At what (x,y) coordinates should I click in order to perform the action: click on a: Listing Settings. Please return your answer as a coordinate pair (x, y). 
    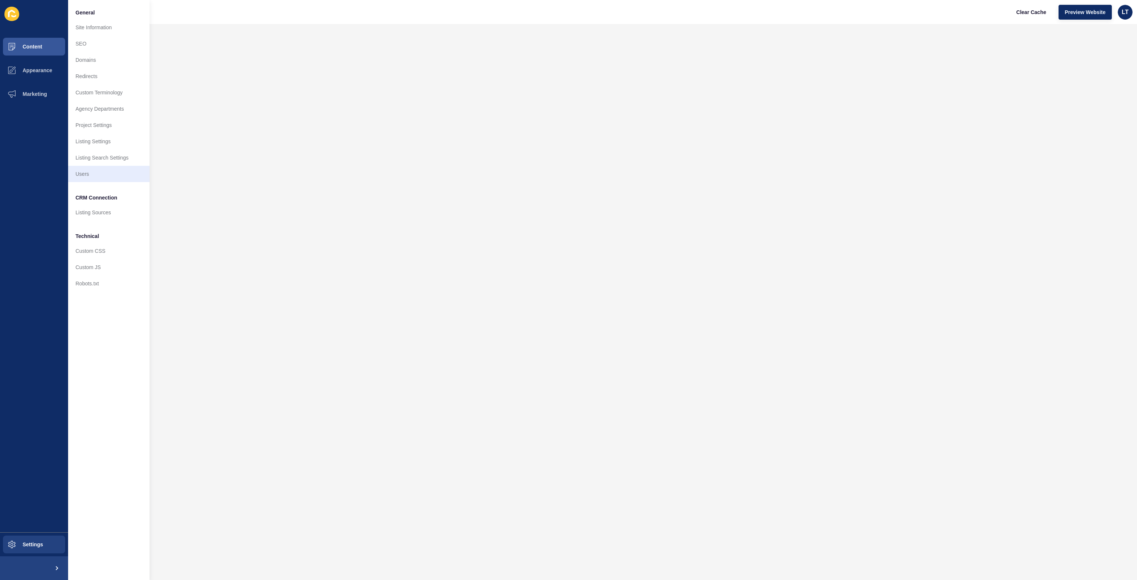
    Looking at the image, I should click on (109, 141).